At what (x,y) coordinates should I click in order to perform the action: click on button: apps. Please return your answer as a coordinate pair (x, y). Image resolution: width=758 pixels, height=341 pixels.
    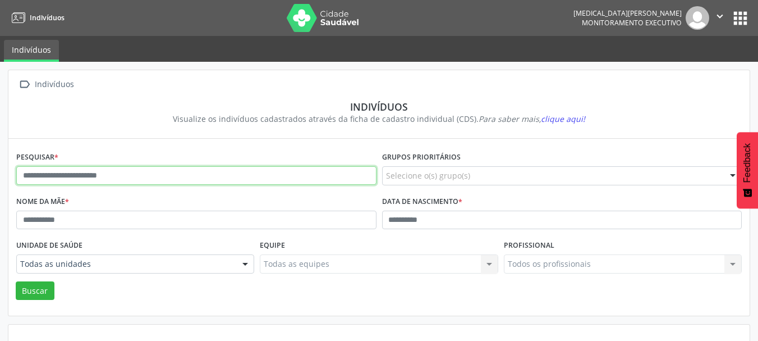
    Looking at the image, I should click on (740, 18).